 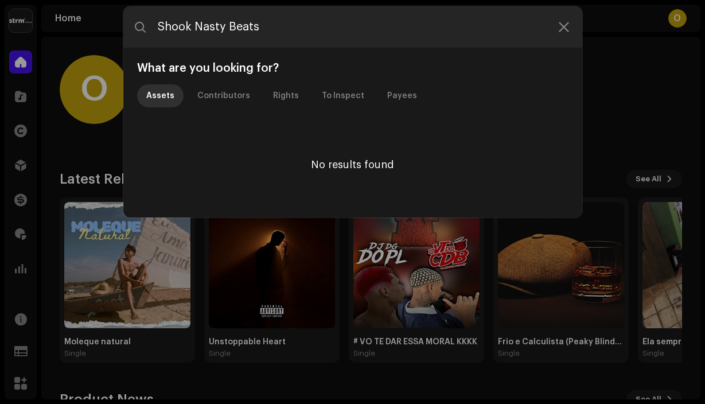 I want to click on span: No results found, so click(x=352, y=165).